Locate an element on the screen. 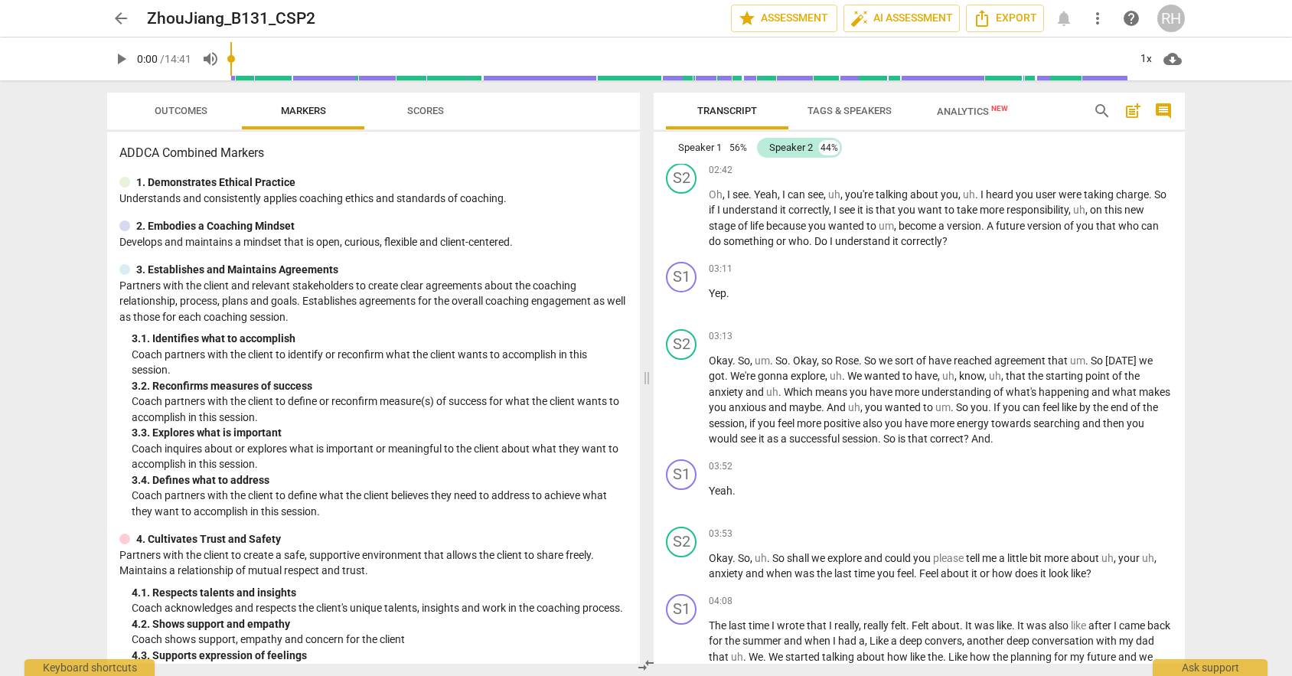 The image size is (1292, 676). span: shall is located at coordinates (799, 558).